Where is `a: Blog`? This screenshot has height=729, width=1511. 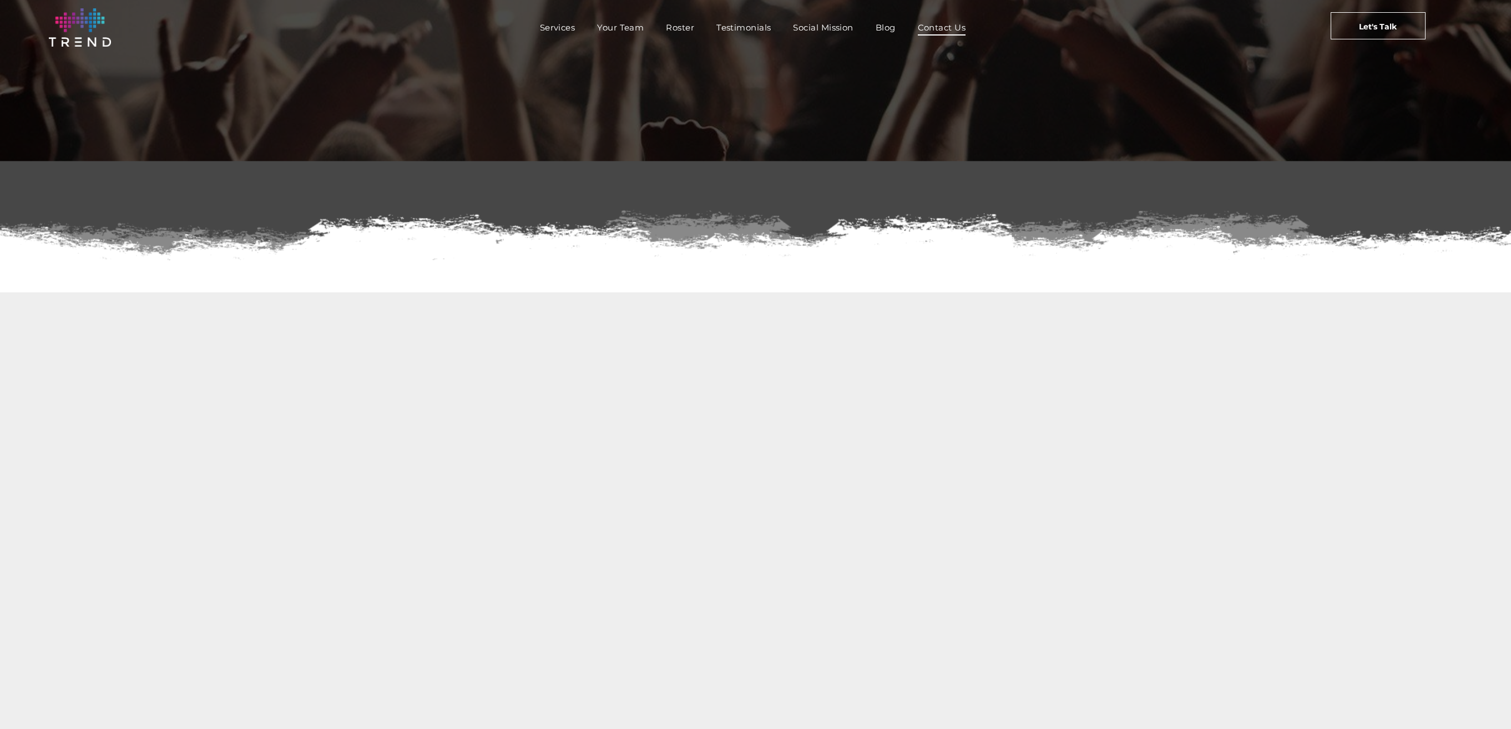 a: Blog is located at coordinates (886, 27).